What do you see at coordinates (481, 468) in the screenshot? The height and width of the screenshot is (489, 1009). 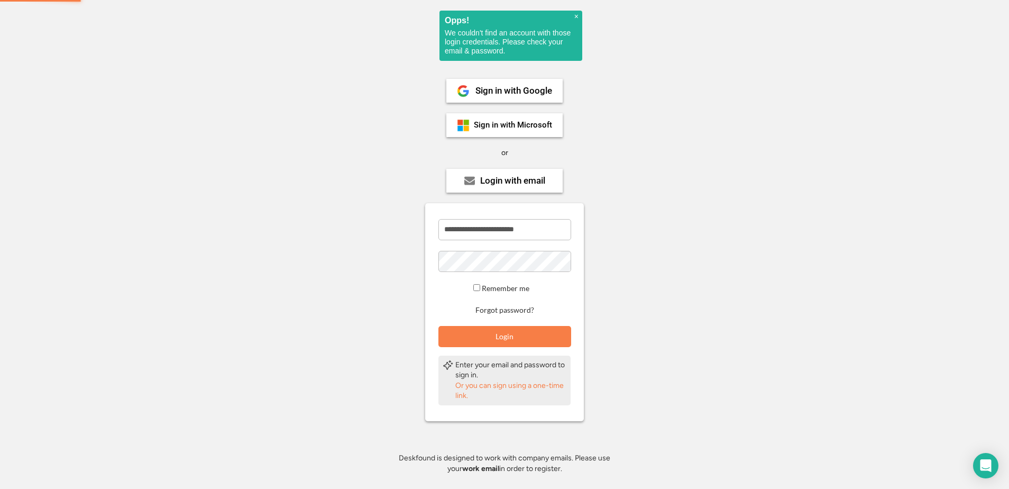 I see `strong: work email` at bounding box center [481, 468].